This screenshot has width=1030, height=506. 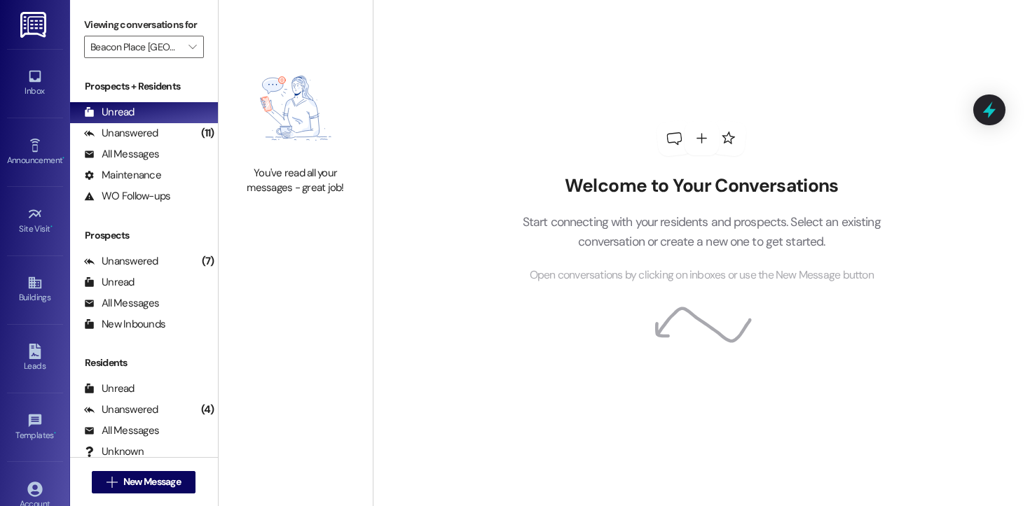 I want to click on span: Open conversations by clicking on inboxes or use the New Message button, so click(x=701, y=275).